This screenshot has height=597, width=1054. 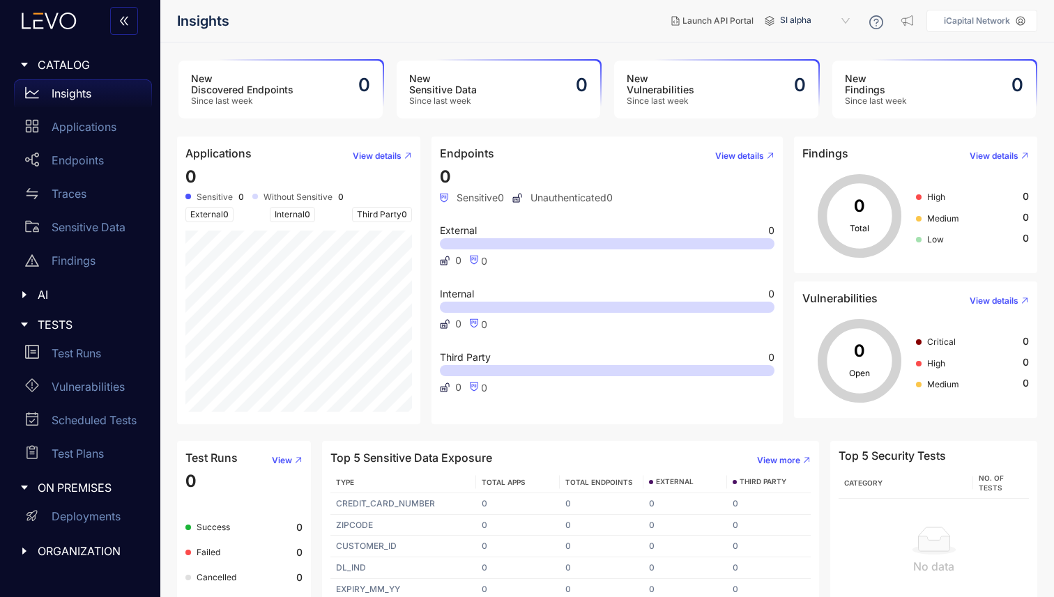 What do you see at coordinates (599, 482) in the screenshot?
I see `span: TOTAL ENDPOINTS` at bounding box center [599, 482].